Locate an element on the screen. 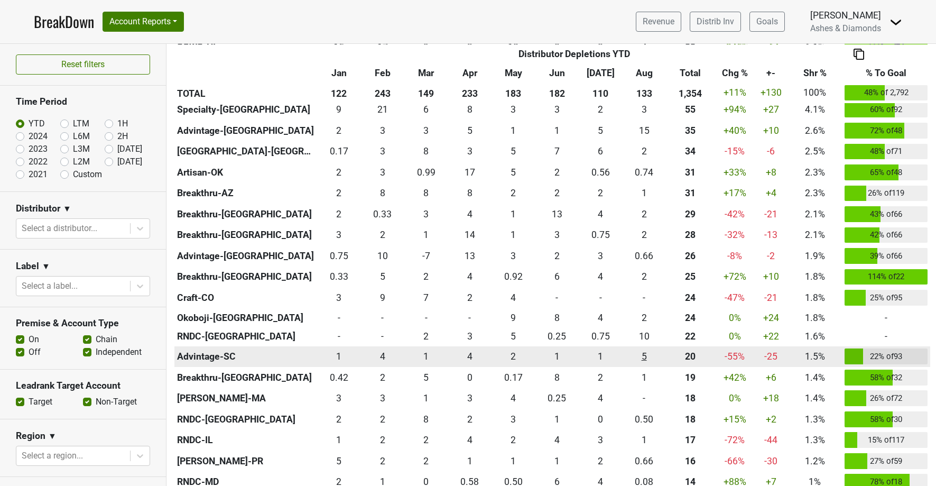  div: 0.56 is located at coordinates (600, 172).